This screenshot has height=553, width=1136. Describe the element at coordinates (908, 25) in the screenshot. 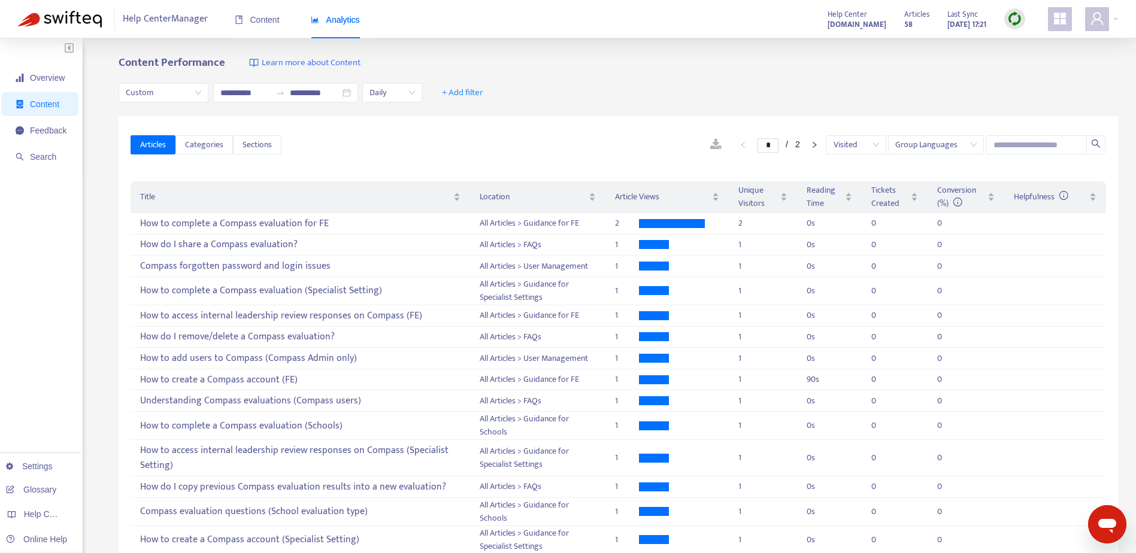

I see `strong: 58` at that location.